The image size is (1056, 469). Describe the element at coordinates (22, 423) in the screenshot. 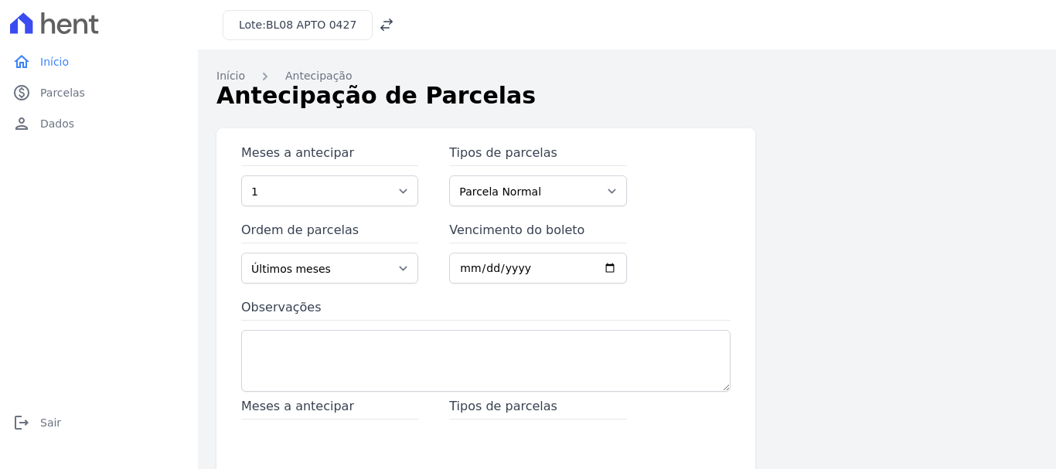

I see `i: logout` at that location.